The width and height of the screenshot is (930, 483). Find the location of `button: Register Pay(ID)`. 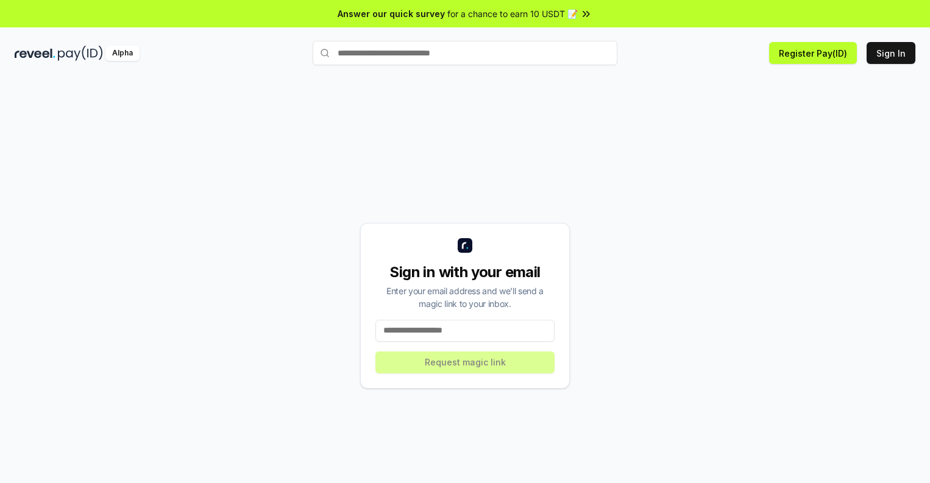

button: Register Pay(ID) is located at coordinates (813, 53).